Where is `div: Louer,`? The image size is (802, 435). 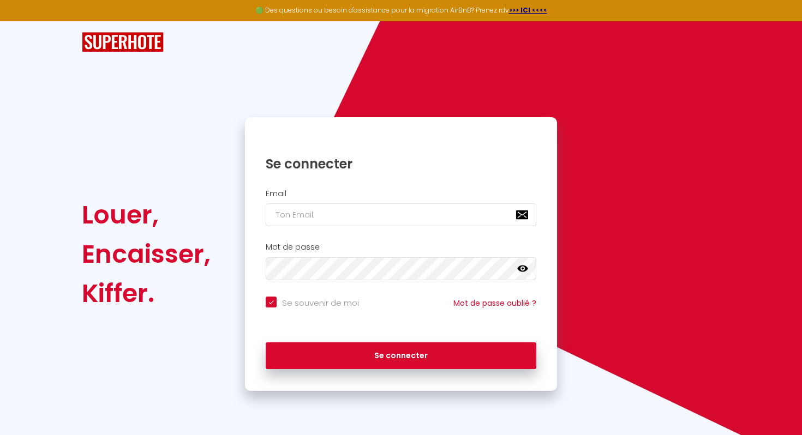
div: Louer, is located at coordinates (146, 215).